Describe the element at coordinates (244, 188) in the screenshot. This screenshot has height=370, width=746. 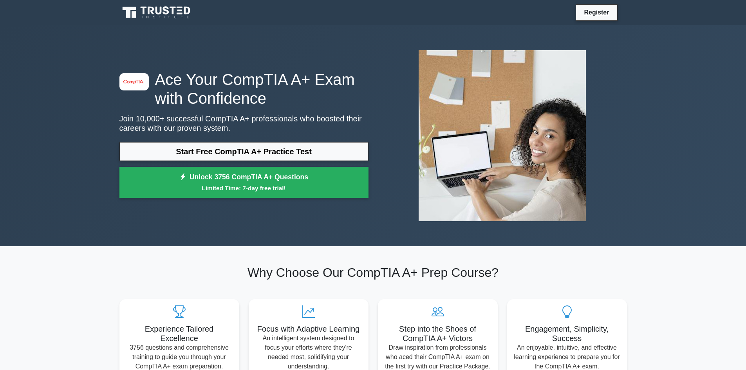
I see `small: Limited Time: 7-day free trial!` at that location.